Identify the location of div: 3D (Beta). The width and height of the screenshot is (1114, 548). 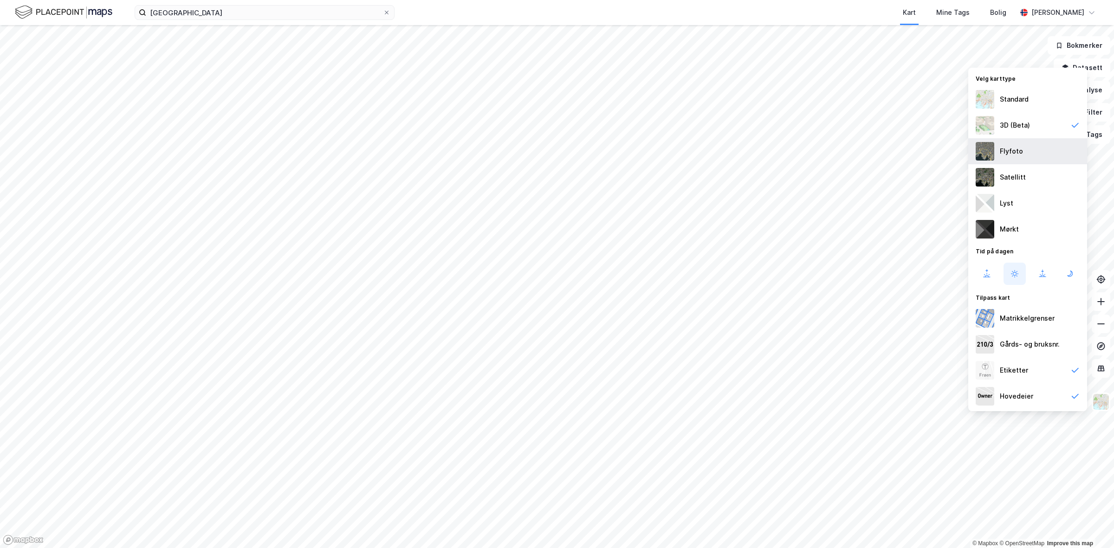
(1015, 125).